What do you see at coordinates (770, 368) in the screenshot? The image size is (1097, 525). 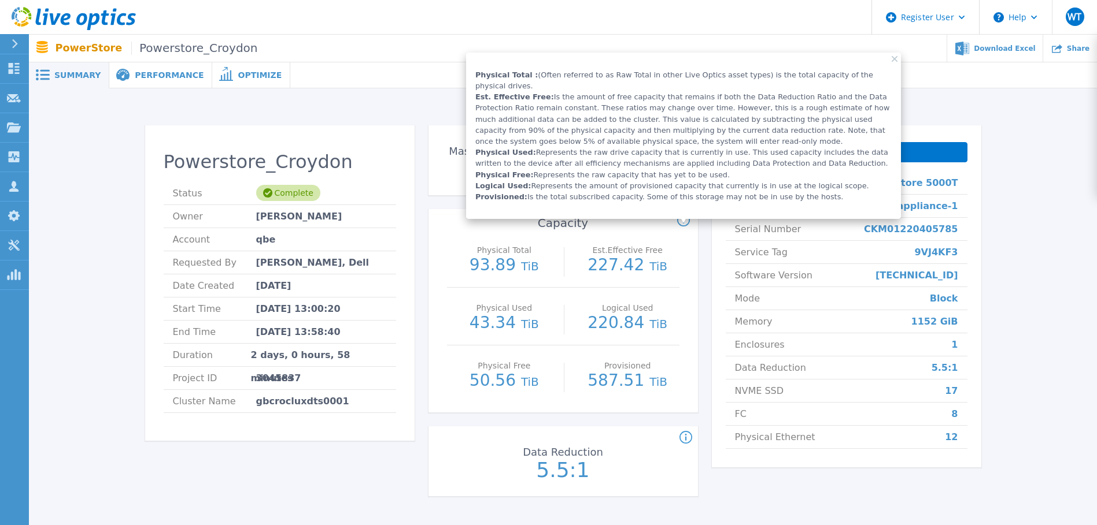 I see `span: Data Reduction` at bounding box center [770, 368].